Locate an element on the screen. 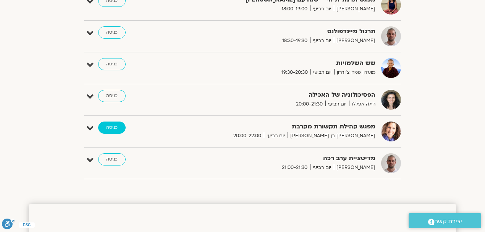 The width and height of the screenshot is (485, 232). span: 21:00-21:30 is located at coordinates (295, 167).